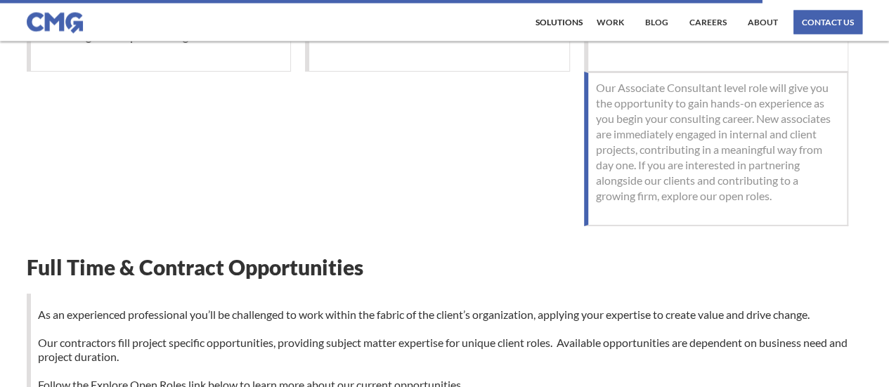 This screenshot has width=889, height=387. What do you see at coordinates (444, 267) in the screenshot?
I see `h1: Full Time & Contract Opportunities` at bounding box center [444, 267].